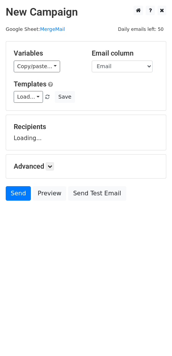  What do you see at coordinates (18, 193) in the screenshot?
I see `a: Send` at bounding box center [18, 193].